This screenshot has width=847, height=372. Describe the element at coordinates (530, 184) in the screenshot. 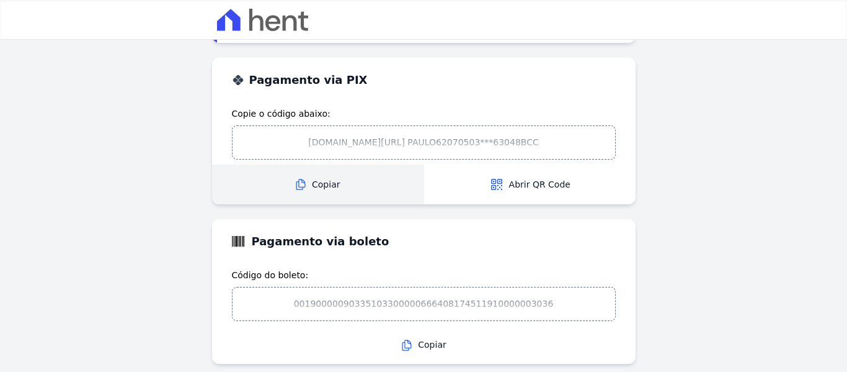

I see `button: Abrir QR Code` at that location.